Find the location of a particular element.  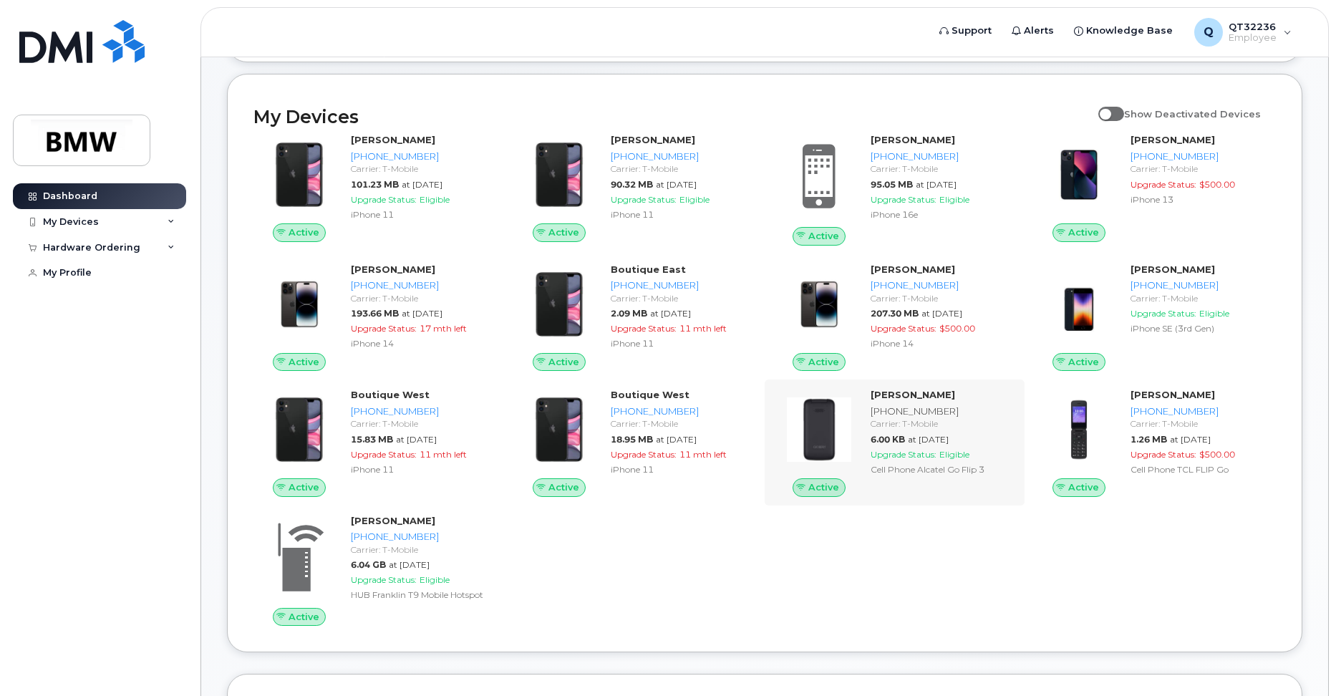

span: Employee is located at coordinates (1252, 38).